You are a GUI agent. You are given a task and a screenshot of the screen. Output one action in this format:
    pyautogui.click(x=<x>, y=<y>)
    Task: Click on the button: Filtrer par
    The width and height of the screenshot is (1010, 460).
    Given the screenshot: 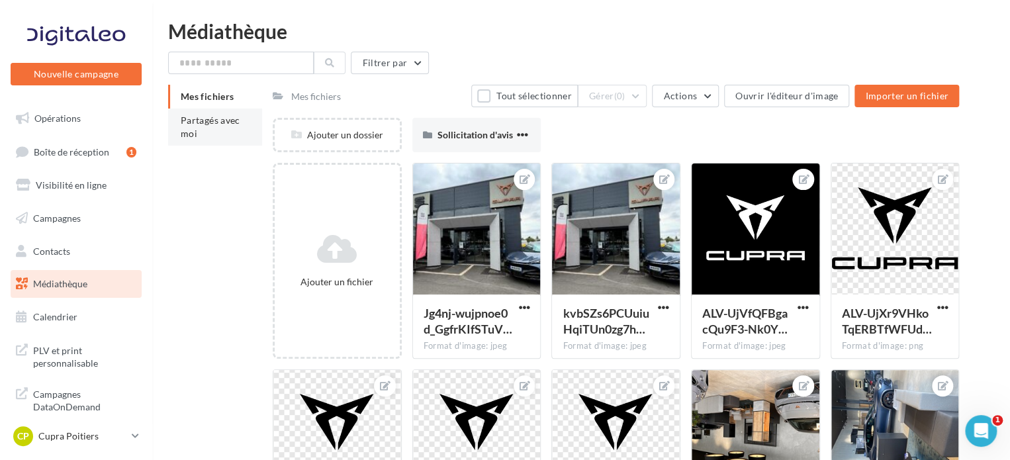 What is the action you would take?
    pyautogui.click(x=390, y=63)
    